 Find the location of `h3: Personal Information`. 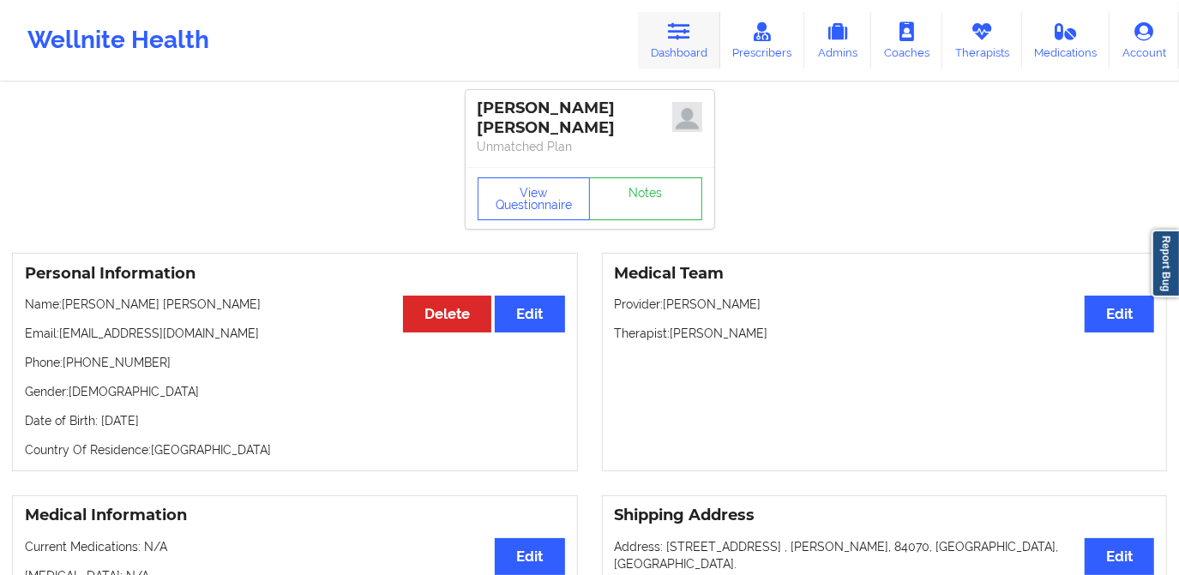

h3: Personal Information is located at coordinates (295, 274).